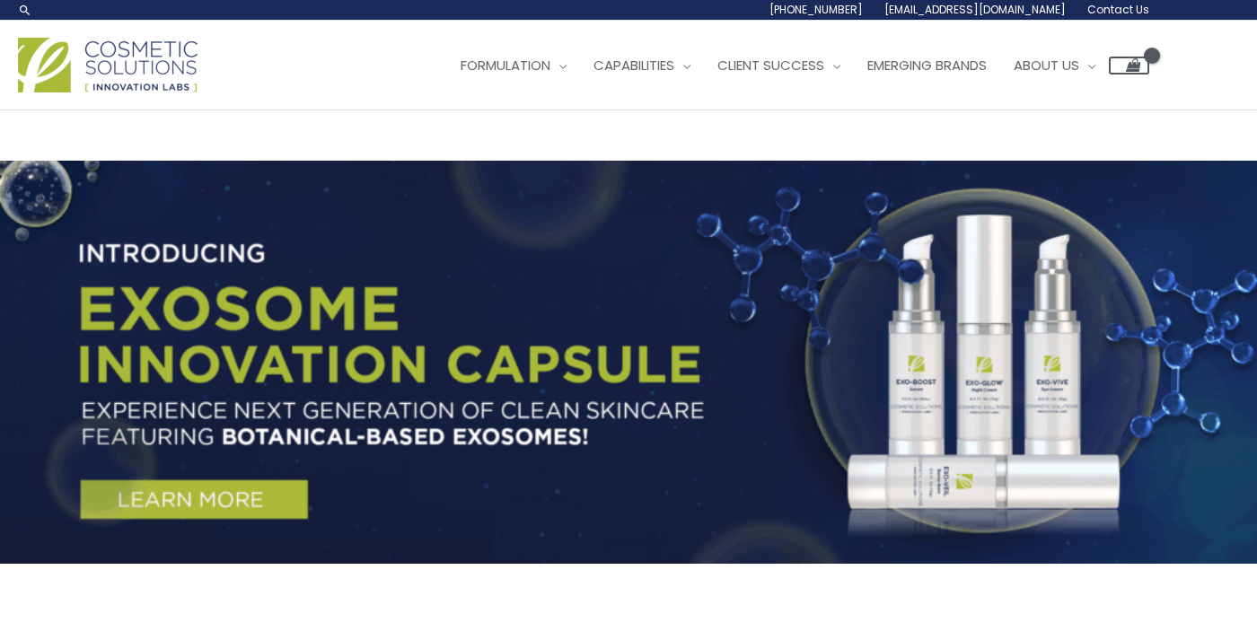  Describe the element at coordinates (927, 66) in the screenshot. I see `a: Emerging Brands` at that location.